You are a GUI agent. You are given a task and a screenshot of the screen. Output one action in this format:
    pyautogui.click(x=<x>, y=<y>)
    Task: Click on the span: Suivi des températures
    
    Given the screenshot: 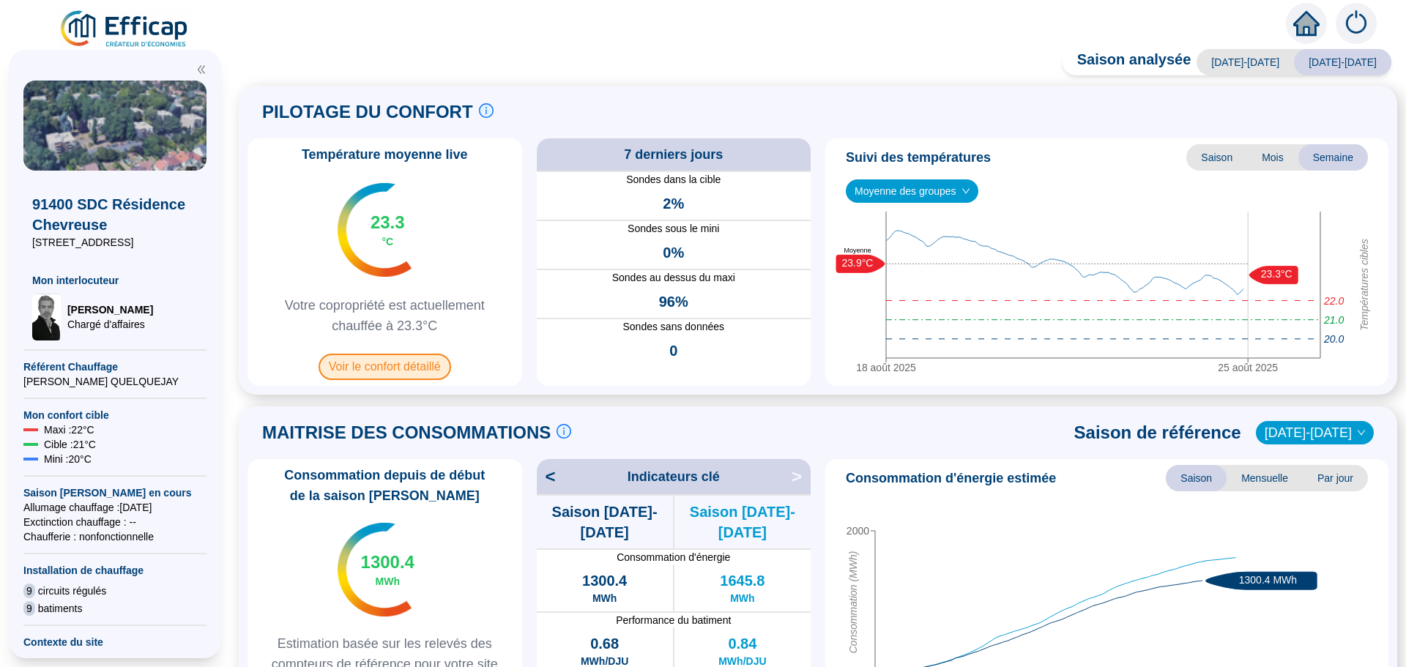 What is the action you would take?
    pyautogui.click(x=918, y=157)
    